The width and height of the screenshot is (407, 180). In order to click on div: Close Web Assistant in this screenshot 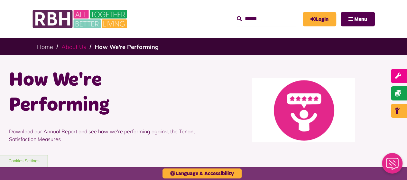, I will do `click(14, 12)`.